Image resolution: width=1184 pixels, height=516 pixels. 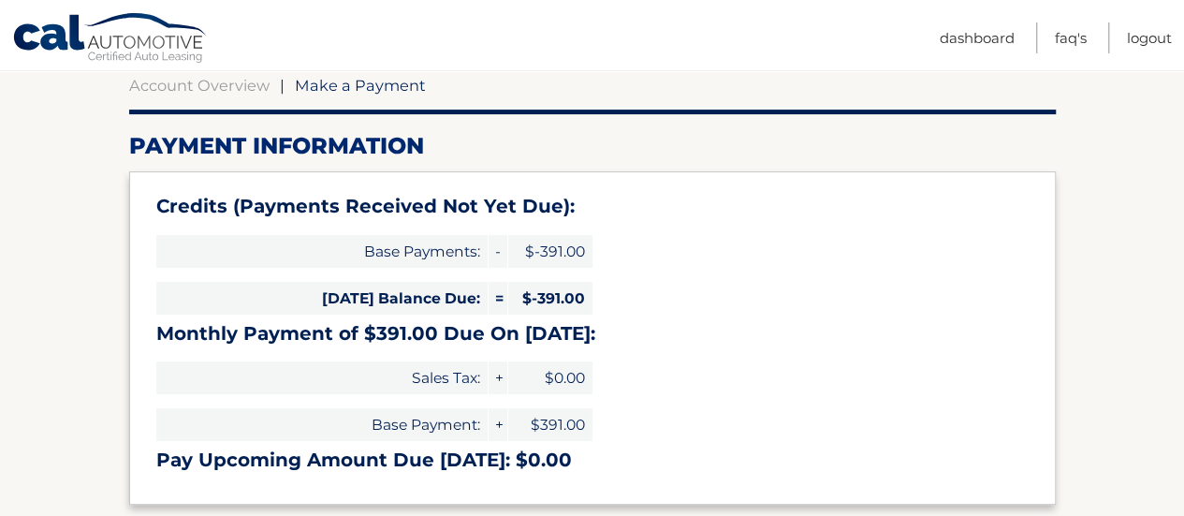 What do you see at coordinates (322, 377) in the screenshot?
I see `span: Sales Tax:` at bounding box center [322, 377].